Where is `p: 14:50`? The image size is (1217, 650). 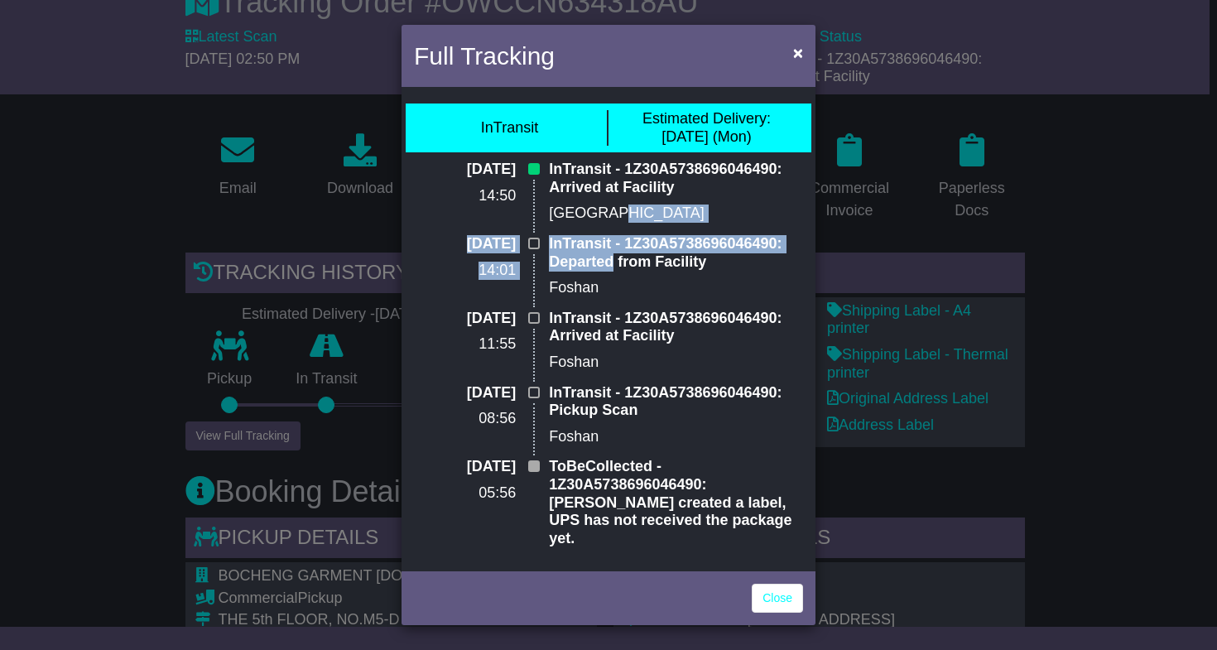
p: 14:50 is located at coordinates (464, 196).